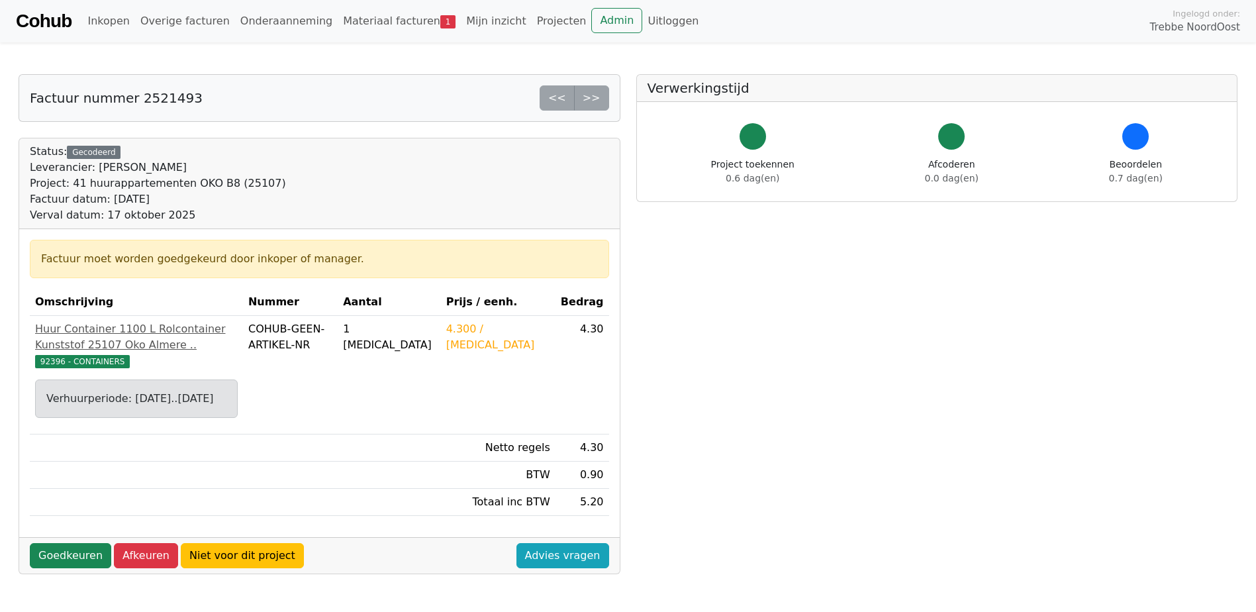 The image size is (1256, 612). I want to click on div: Huur Container 1100 L Rolcontainer Kunststof 25107 Oko Almere .., so click(136, 337).